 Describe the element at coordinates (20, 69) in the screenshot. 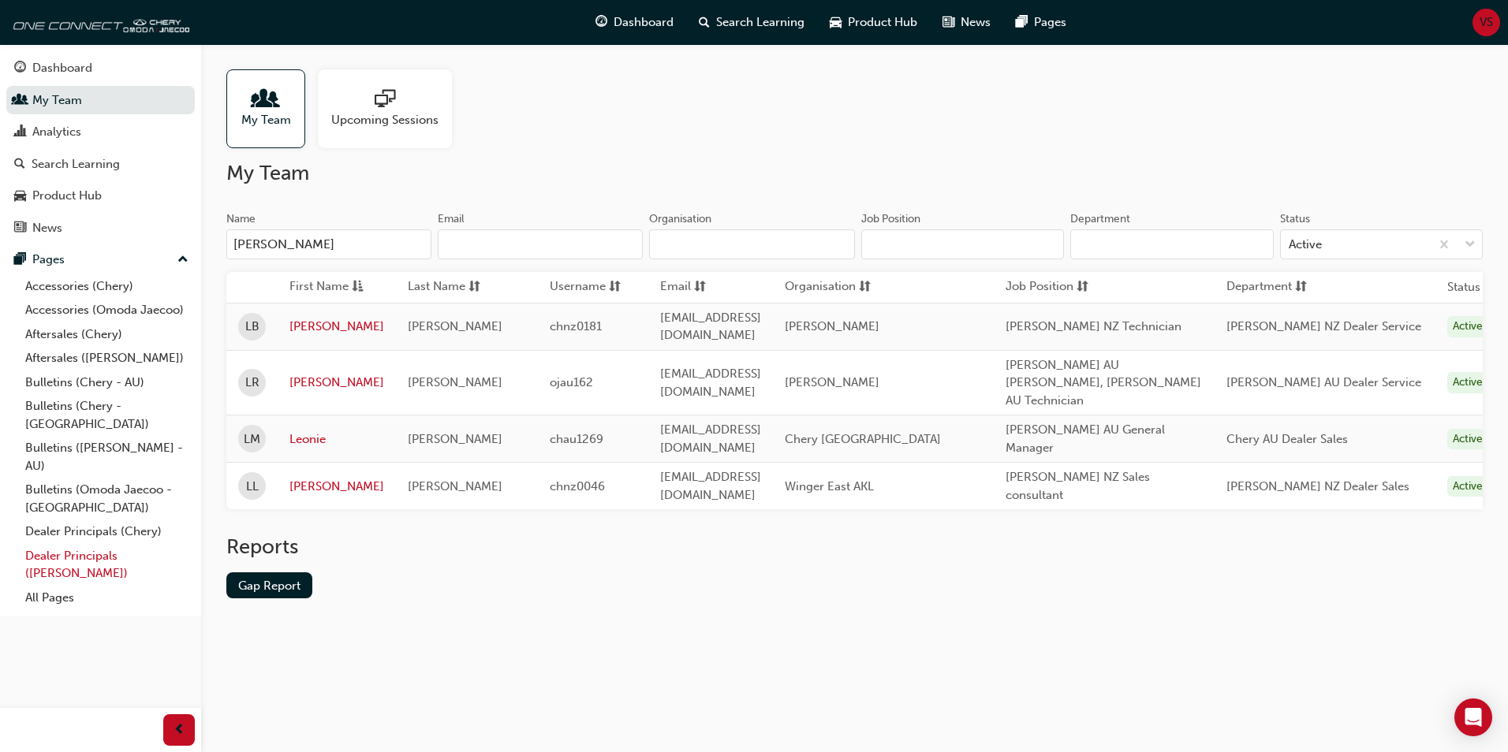

I see `span: guage-icon` at that location.